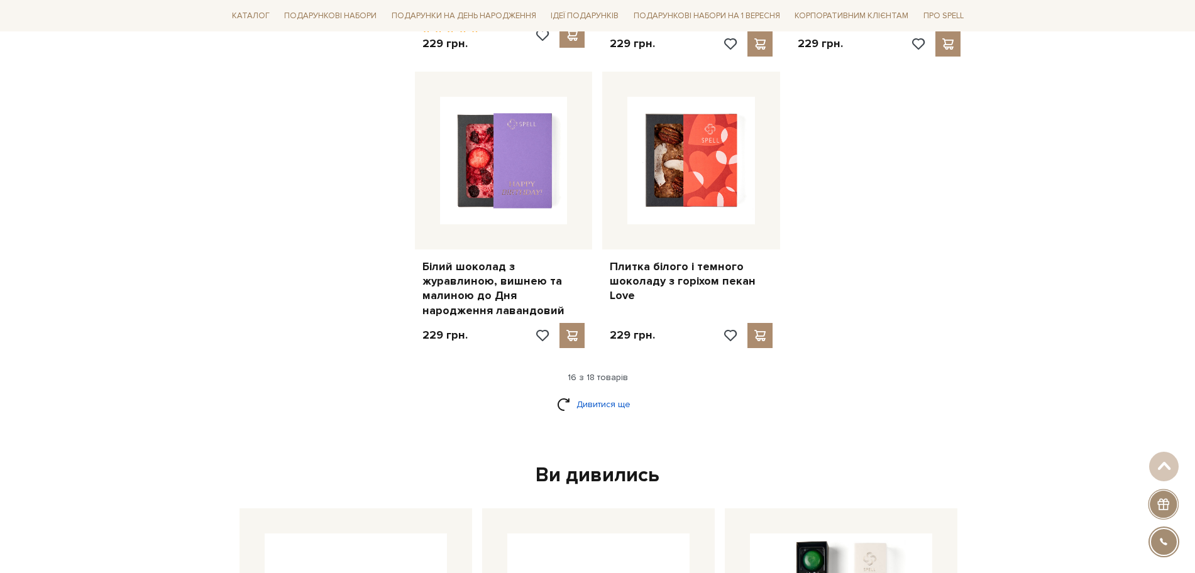 The height and width of the screenshot is (573, 1195). Describe the element at coordinates (585, 16) in the screenshot. I see `a: Ідеї подарунків` at that location.